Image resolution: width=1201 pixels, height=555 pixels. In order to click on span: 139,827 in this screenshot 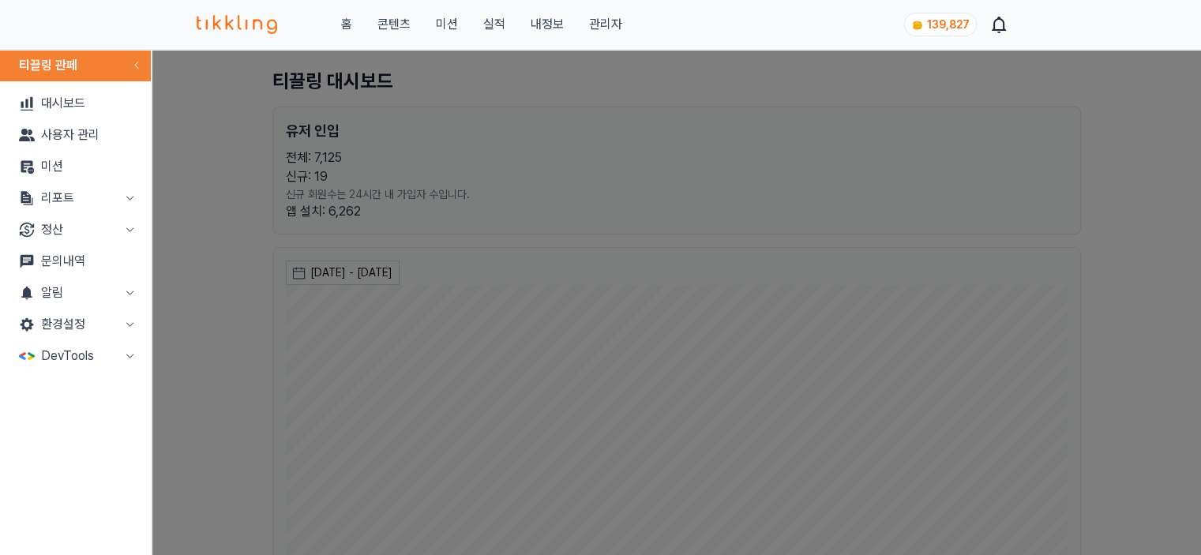, I will do `click(948, 24)`.